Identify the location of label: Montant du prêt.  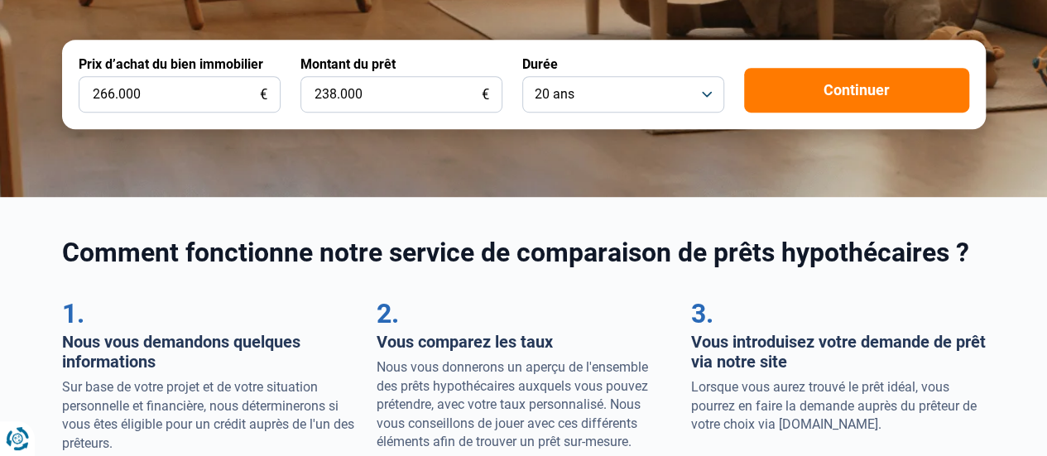
(348, 64).